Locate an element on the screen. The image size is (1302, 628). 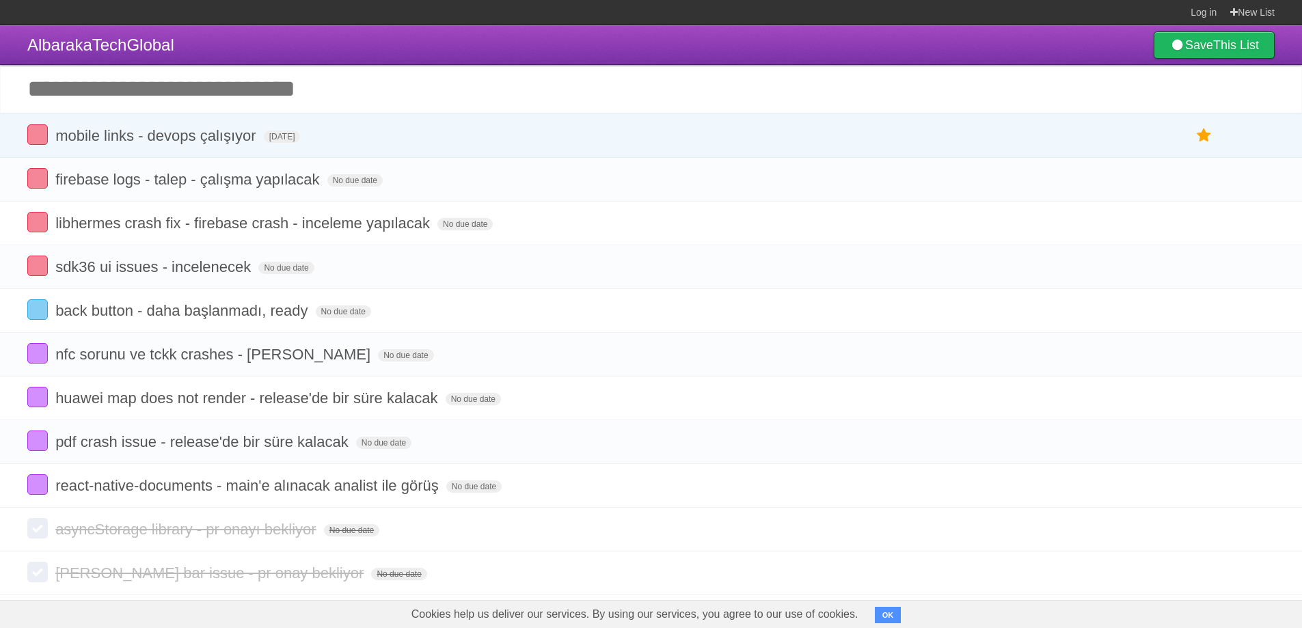
span: libhermes crash fix - firebase crash - inceleme yapılacak is located at coordinates (244, 223).